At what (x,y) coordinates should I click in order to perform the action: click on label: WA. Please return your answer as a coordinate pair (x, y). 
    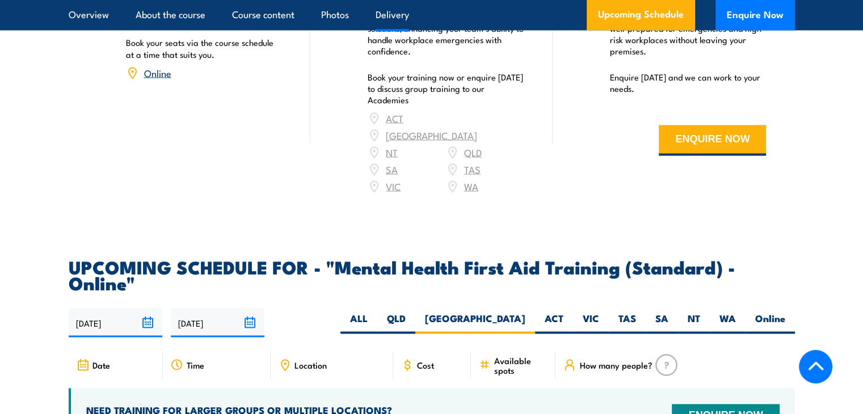
    Looking at the image, I should click on (727, 322).